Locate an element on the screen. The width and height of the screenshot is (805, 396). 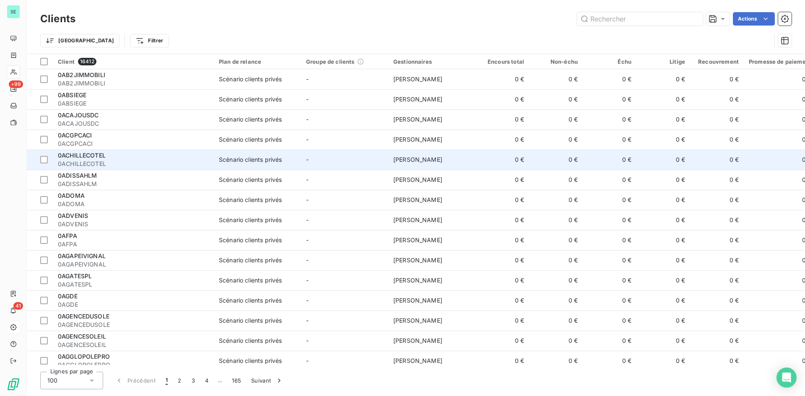
span: 100 is located at coordinates (52, 381).